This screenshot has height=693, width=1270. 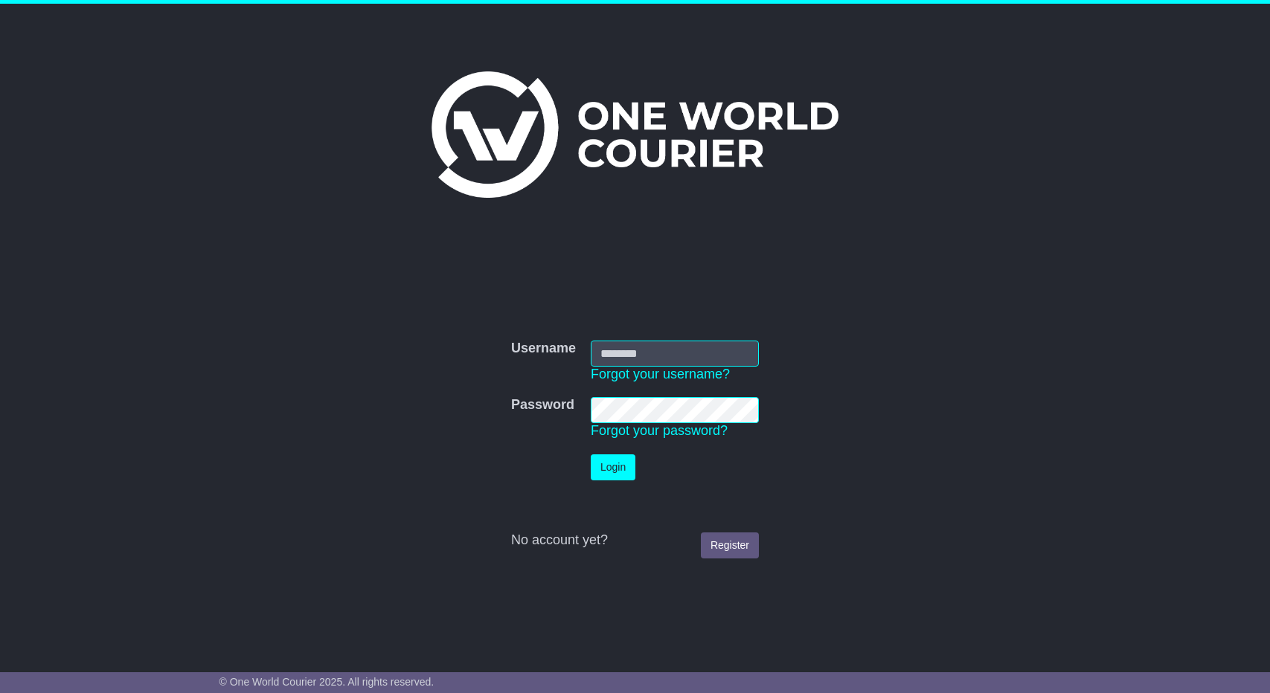 I want to click on a: Forgot your password?, so click(x=659, y=431).